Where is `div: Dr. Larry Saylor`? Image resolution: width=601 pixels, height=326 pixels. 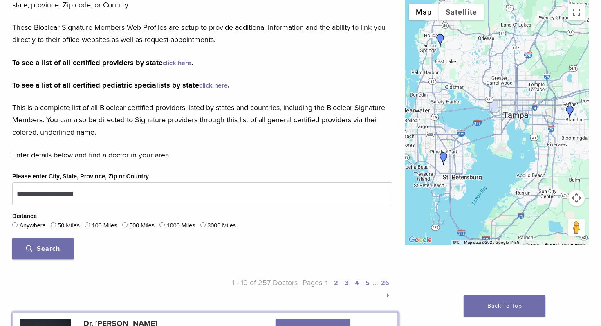 div: Dr. Larry Saylor is located at coordinates (570, 112).